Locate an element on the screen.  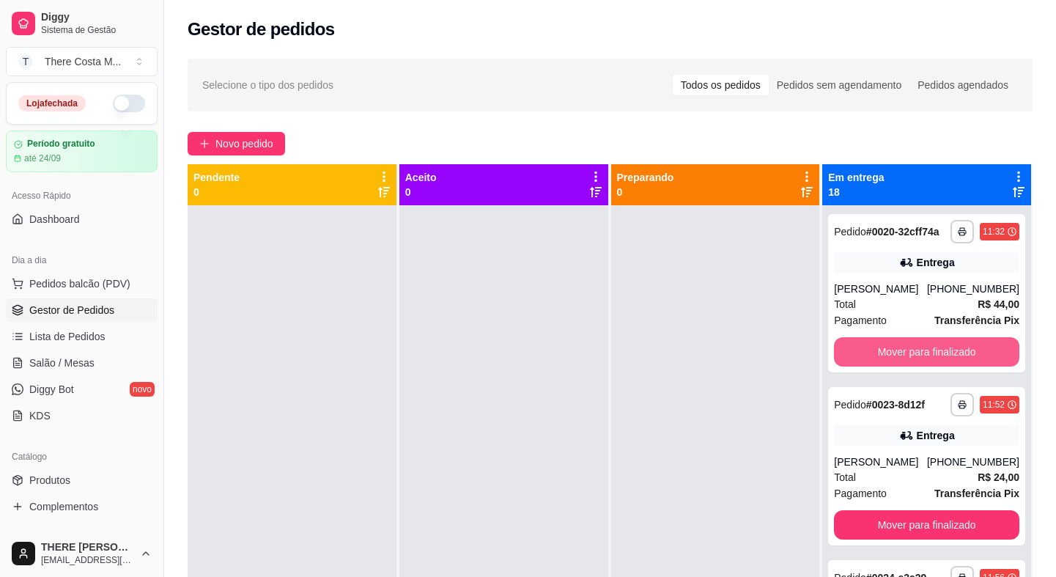
a: Complementos is located at coordinates (81, 506).